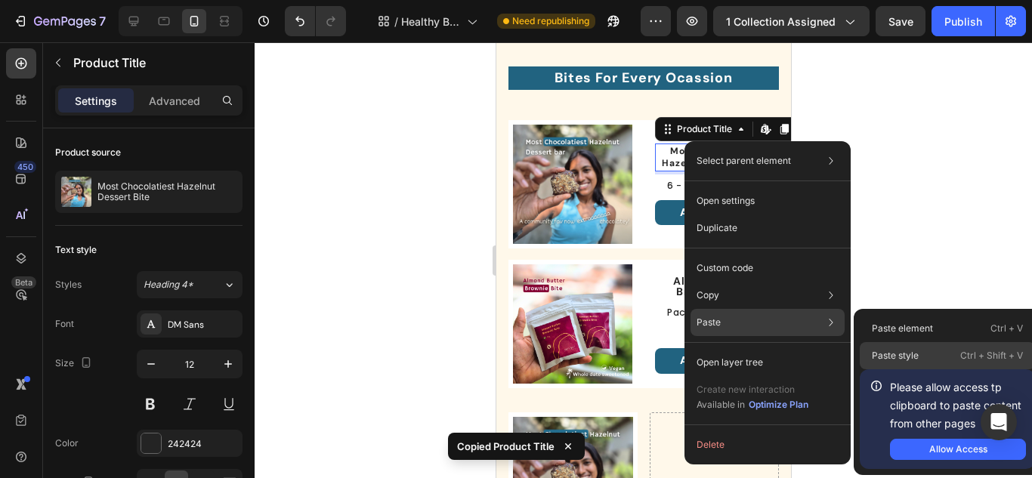  What do you see at coordinates (75, 363) in the screenshot?
I see `div: Size` at bounding box center [75, 363].